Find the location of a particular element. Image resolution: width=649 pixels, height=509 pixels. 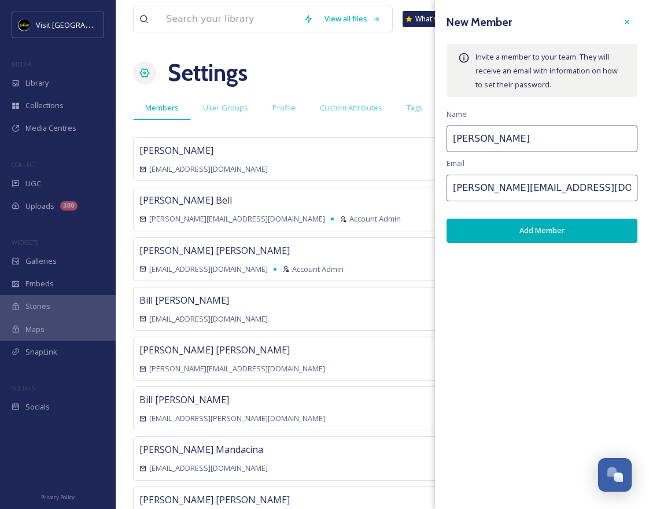

button: Open Chat is located at coordinates (614, 475).